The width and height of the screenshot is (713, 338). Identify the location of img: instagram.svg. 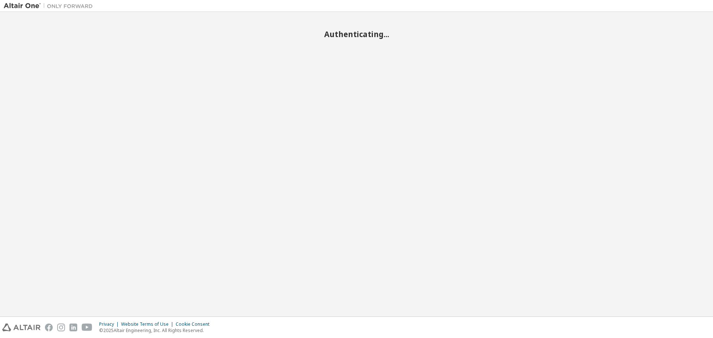
(61, 327).